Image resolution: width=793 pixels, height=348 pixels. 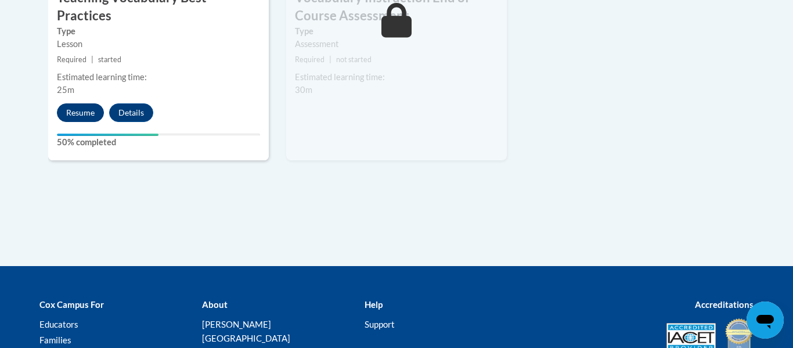 What do you see at coordinates (374, 304) in the screenshot?
I see `b: Help` at bounding box center [374, 304].